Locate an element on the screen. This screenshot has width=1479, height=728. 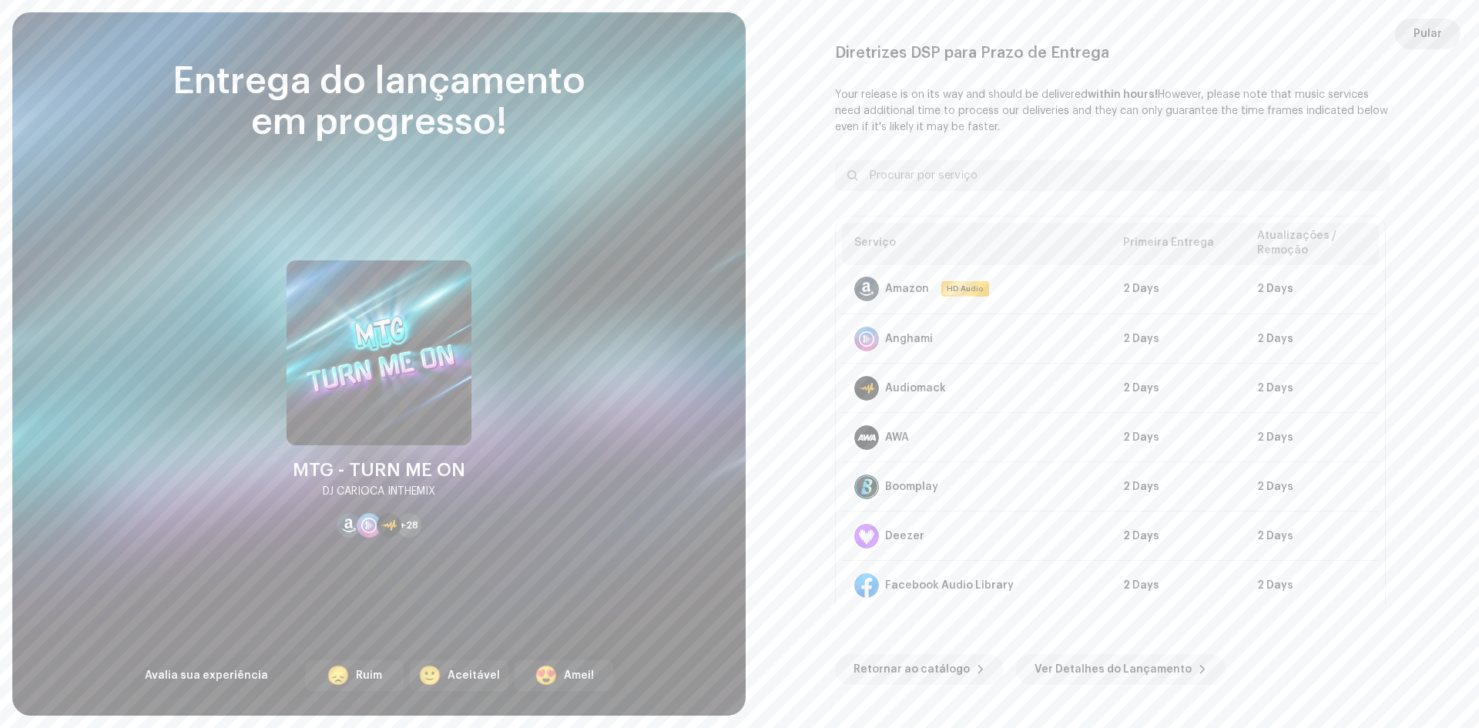
div: DJ CARIOCA INTHEMIX is located at coordinates (379, 492).